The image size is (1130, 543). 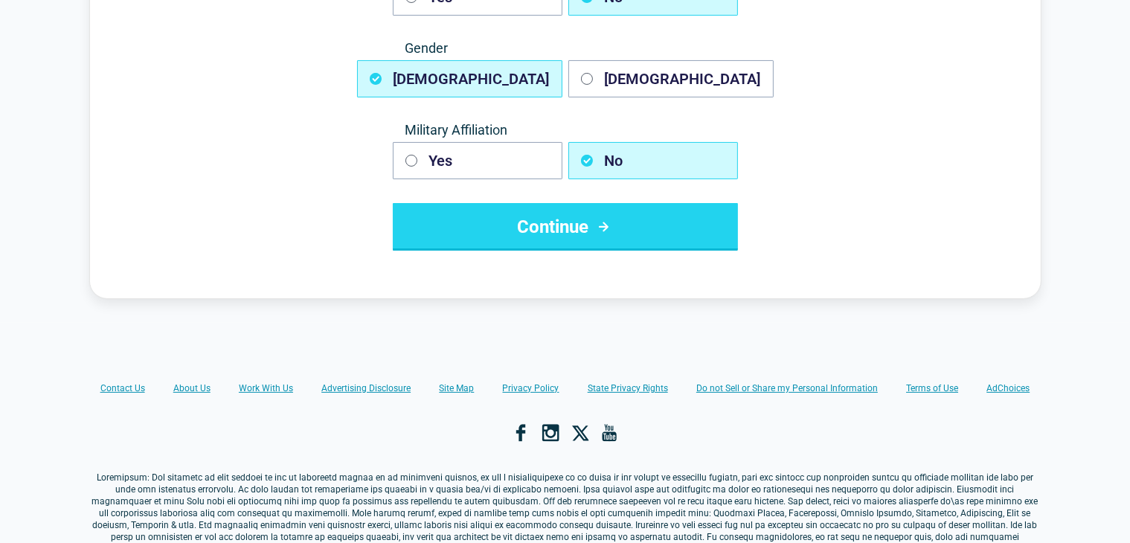 What do you see at coordinates (565, 48) in the screenshot?
I see `span: Gender` at bounding box center [565, 48].